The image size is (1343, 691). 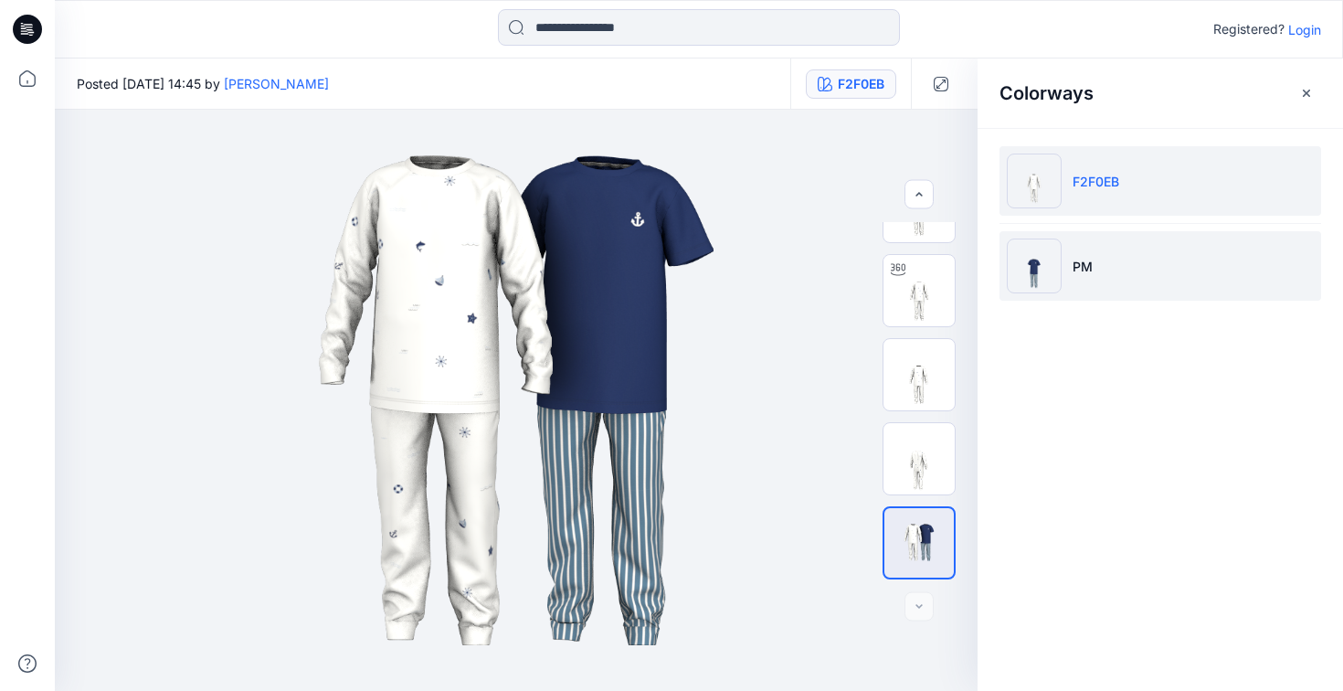 What do you see at coordinates (1096, 181) in the screenshot?
I see `p: F2F0EB` at bounding box center [1096, 181].